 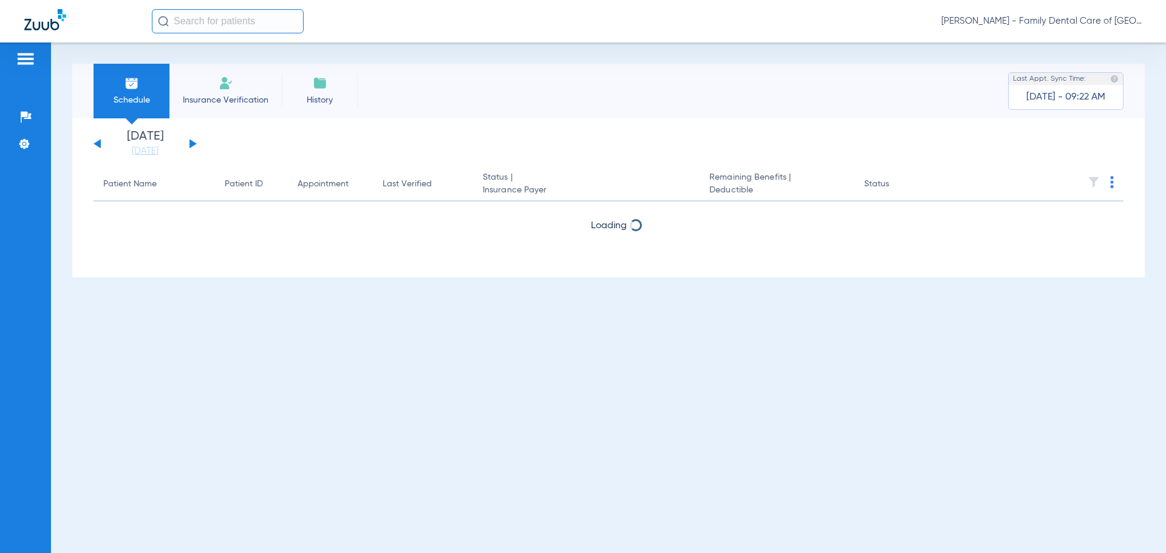 I want to click on img: History, so click(x=320, y=83).